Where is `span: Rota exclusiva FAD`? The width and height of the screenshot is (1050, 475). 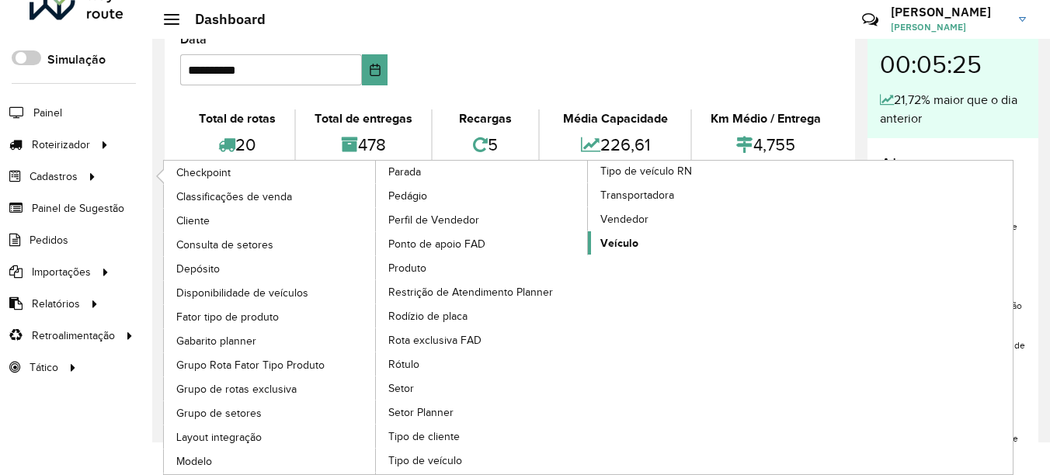 span: Rota exclusiva FAD is located at coordinates (435, 340).